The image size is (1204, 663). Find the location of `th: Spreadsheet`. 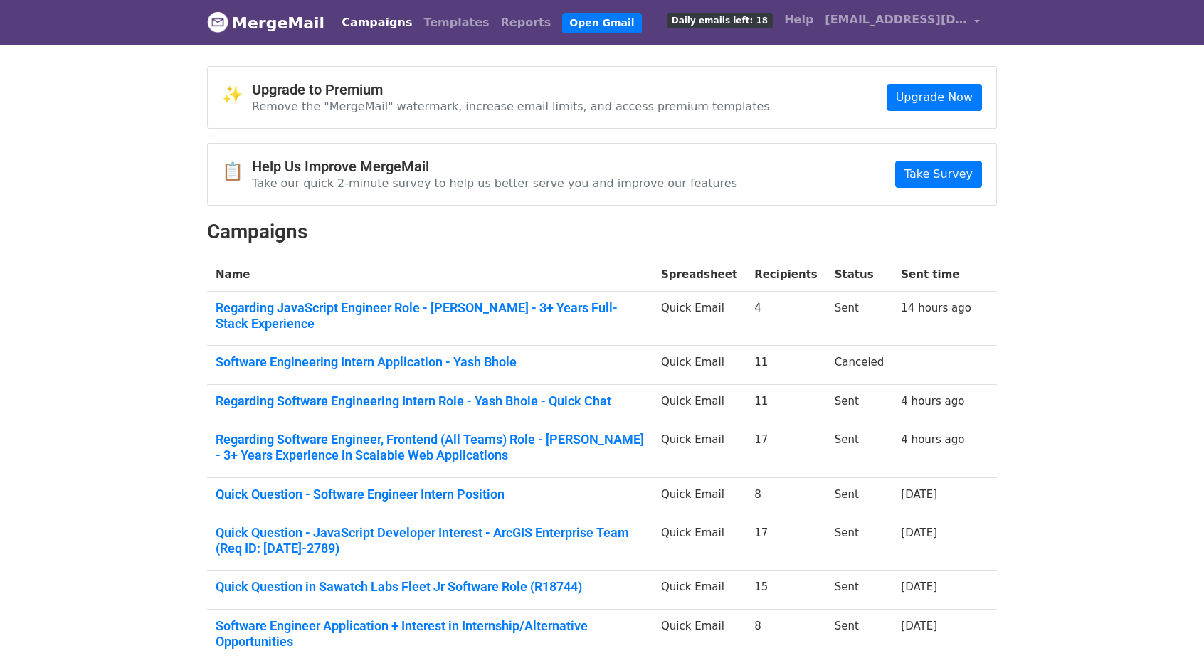

th: Spreadsheet is located at coordinates (699, 275).